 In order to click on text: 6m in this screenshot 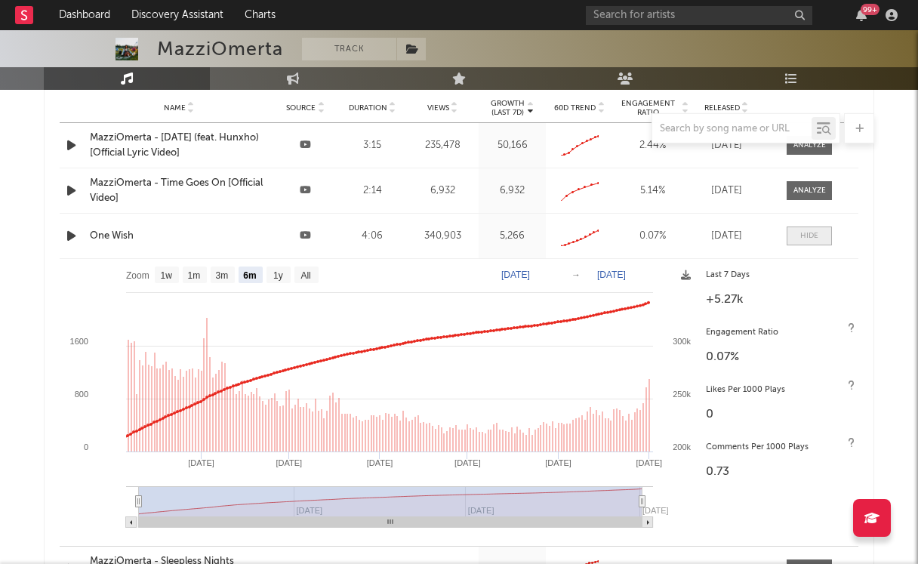, I will do `click(249, 276)`.